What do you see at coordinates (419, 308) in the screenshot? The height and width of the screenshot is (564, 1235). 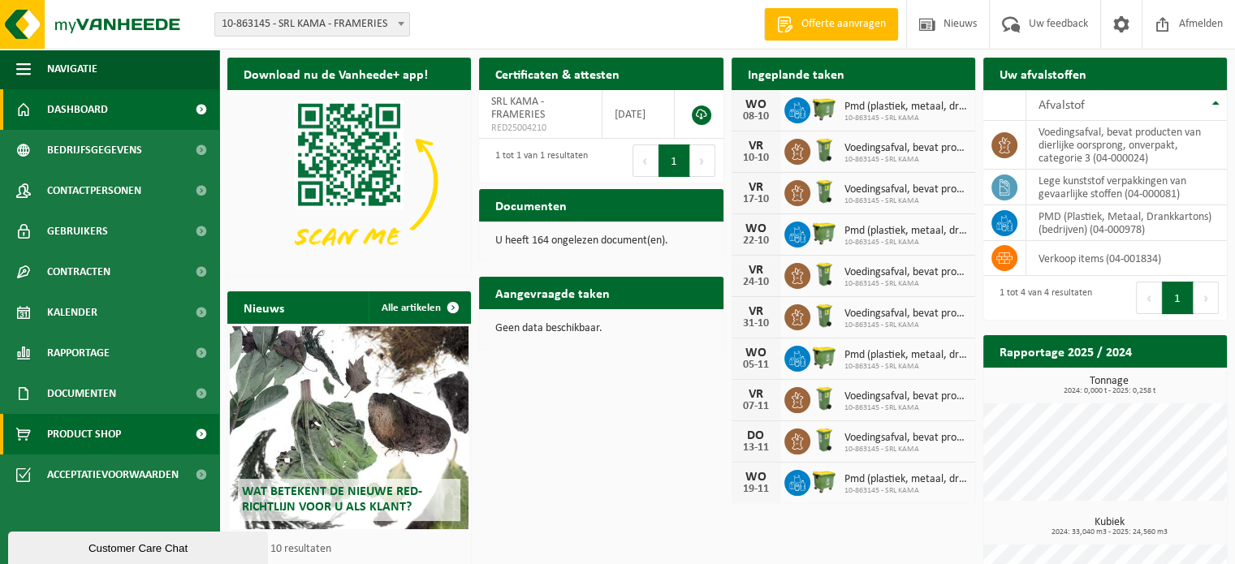 I see `a: Alle artikelen` at bounding box center [419, 308].